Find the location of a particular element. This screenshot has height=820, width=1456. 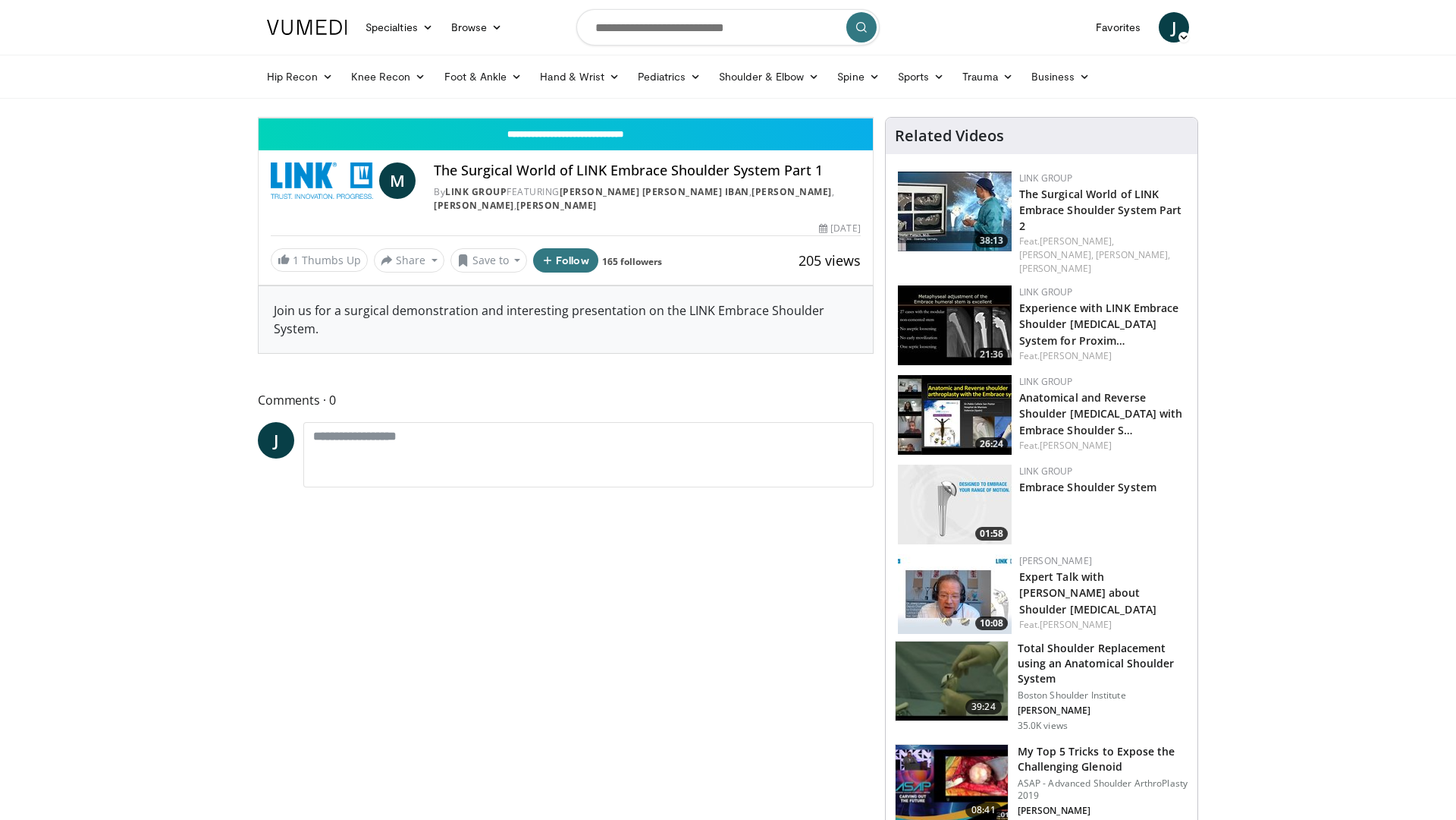

a: Knee Recon is located at coordinates (388, 77).